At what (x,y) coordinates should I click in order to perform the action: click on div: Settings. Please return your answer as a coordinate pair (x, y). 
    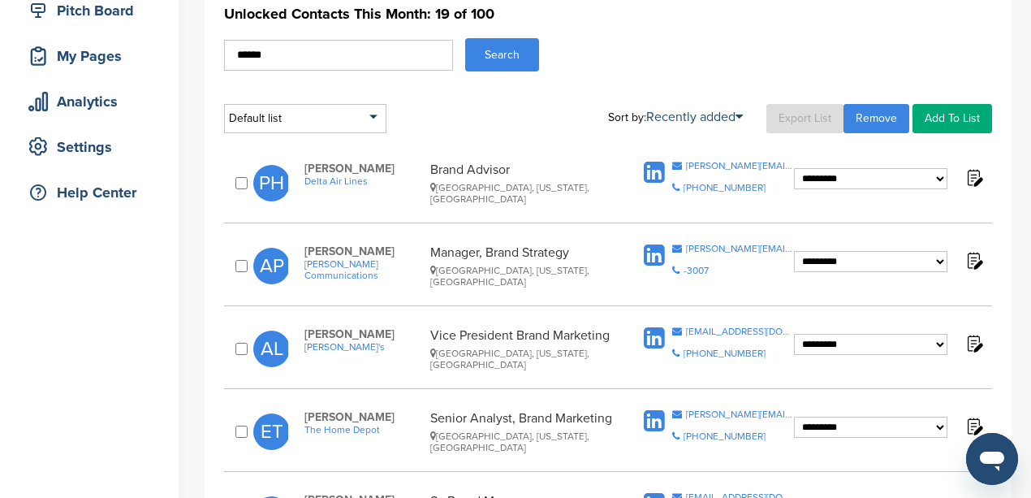
    Looking at the image, I should click on (93, 147).